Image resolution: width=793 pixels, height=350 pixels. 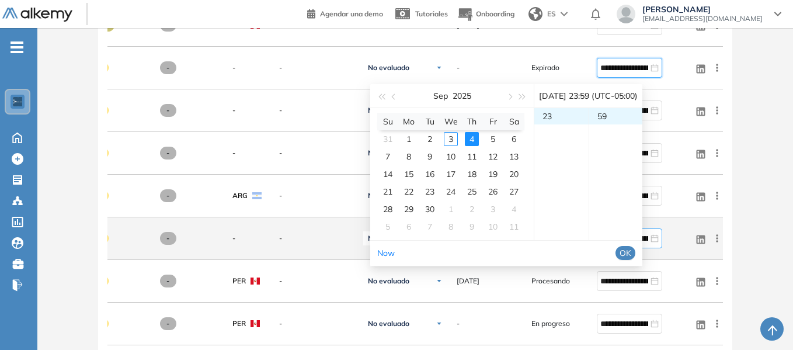 What do you see at coordinates (430, 156) in the screenshot?
I see `td: 2025-09-09` at bounding box center [430, 156].